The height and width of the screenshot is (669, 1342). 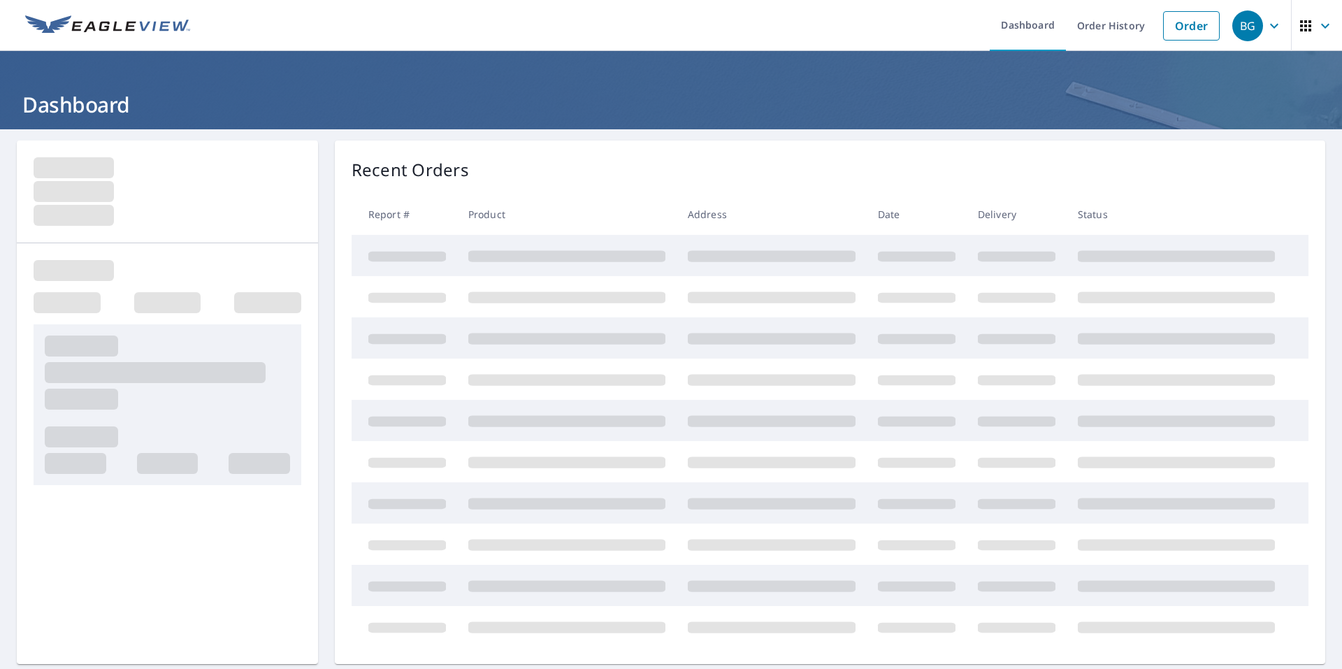 What do you see at coordinates (567, 214) in the screenshot?
I see `th: Product` at bounding box center [567, 214].